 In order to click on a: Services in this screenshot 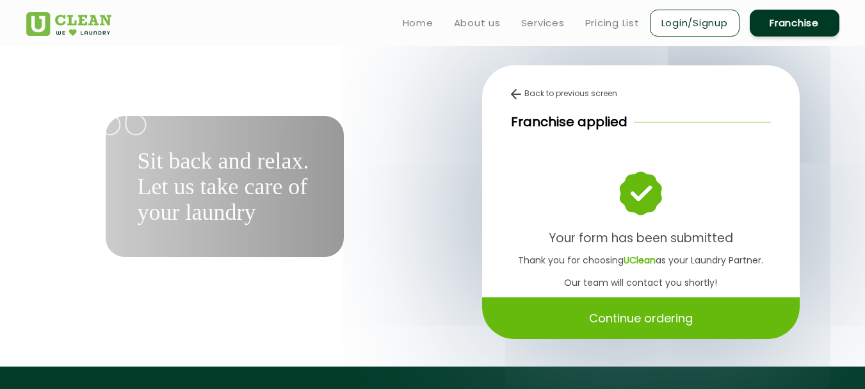, I will do `click(543, 23)`.